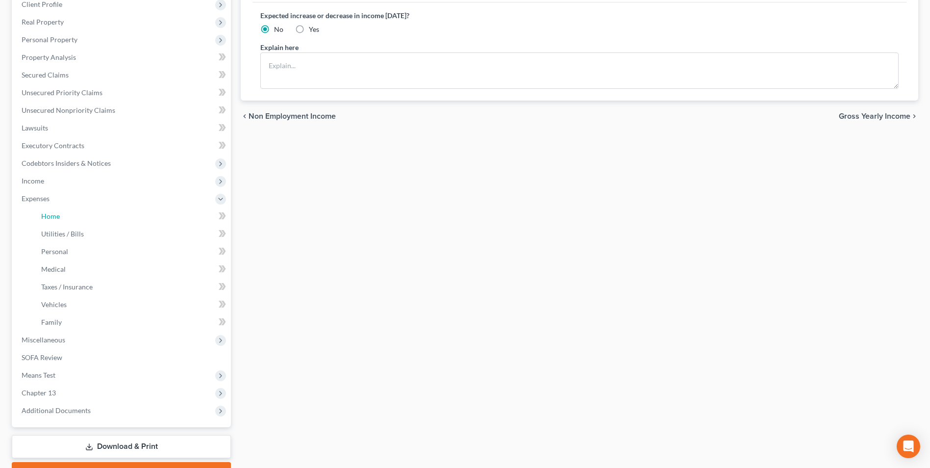 Image resolution: width=930 pixels, height=468 pixels. I want to click on a: Personal, so click(132, 251).